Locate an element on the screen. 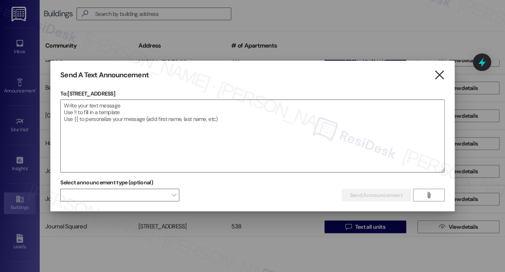 This screenshot has width=505, height=272. label: Select announcement type (optional) is located at coordinates (107, 182).